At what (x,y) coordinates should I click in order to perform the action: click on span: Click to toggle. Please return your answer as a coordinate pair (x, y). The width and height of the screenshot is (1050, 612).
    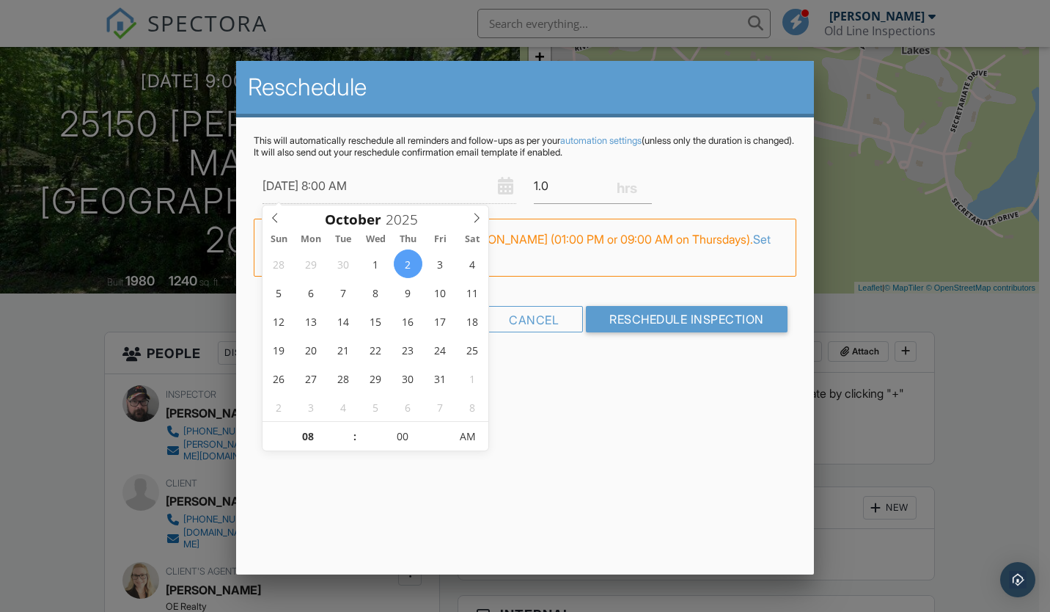
    Looking at the image, I should click on (468, 436).